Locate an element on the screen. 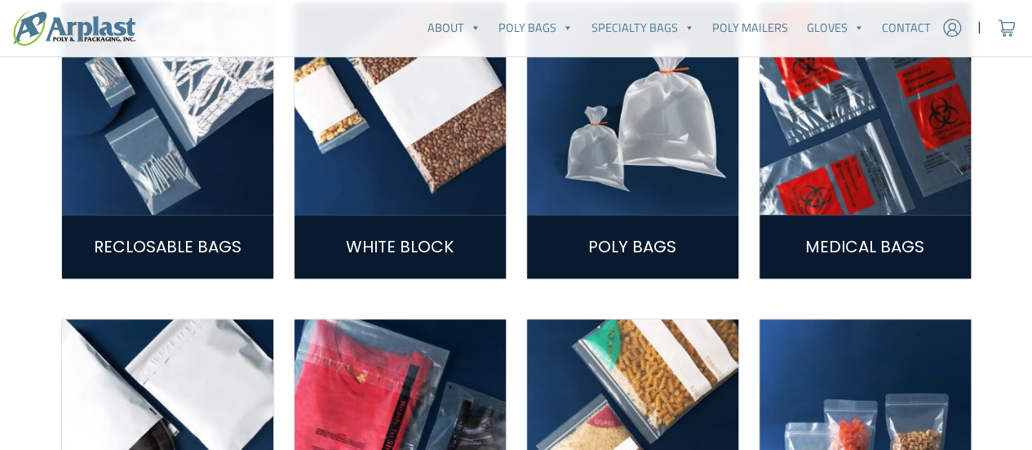 This screenshot has width=1032, height=450. a: Contact is located at coordinates (907, 28).